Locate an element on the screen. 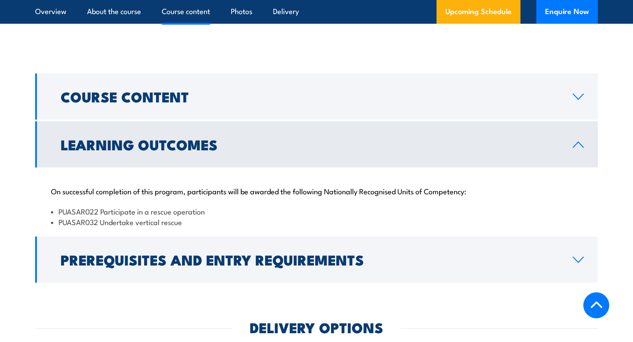  h2: DELIVERY OPTIONS is located at coordinates (317, 327).